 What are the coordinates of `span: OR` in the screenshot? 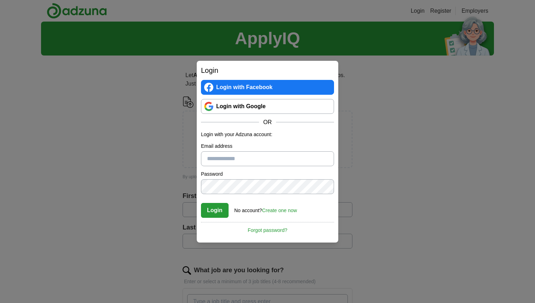 It's located at (267, 122).